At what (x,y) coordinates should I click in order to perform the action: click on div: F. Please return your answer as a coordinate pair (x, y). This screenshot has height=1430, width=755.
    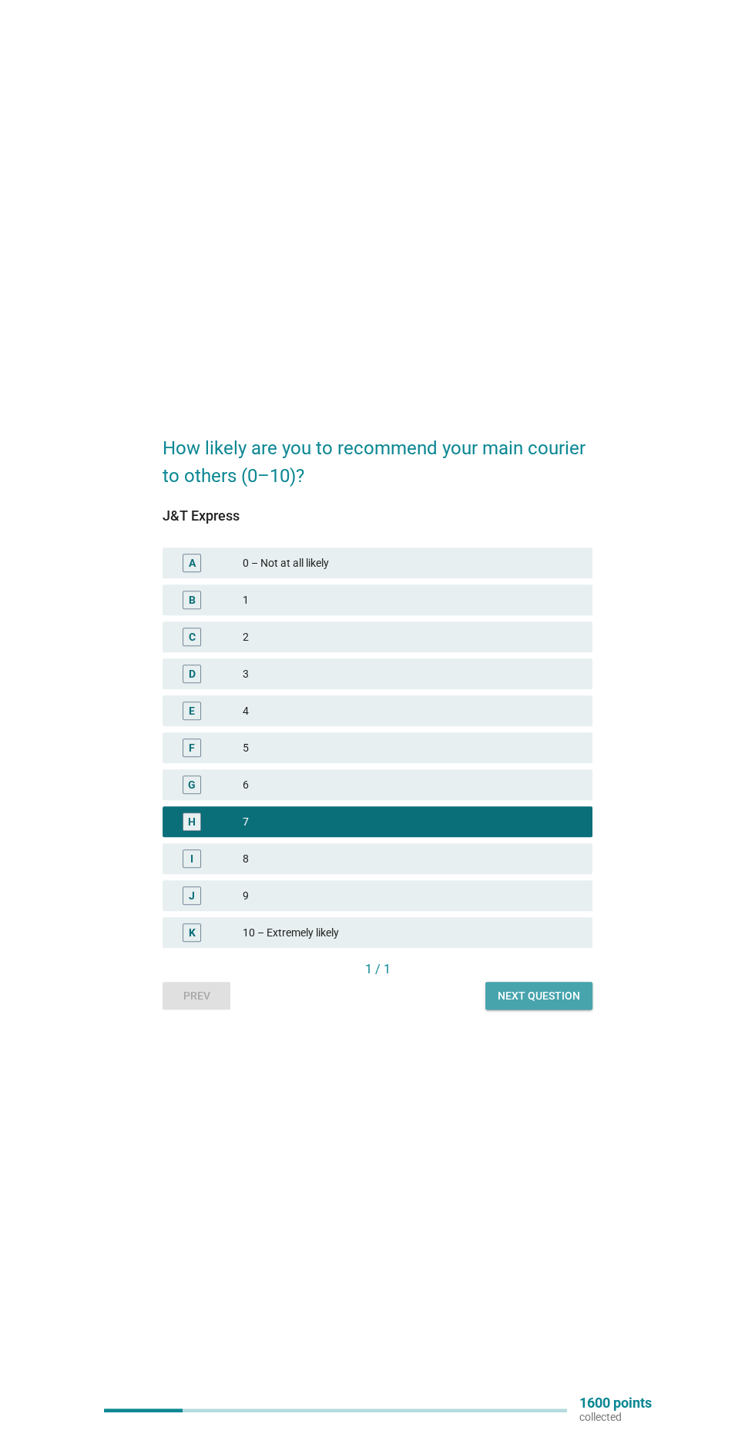
    Looking at the image, I should click on (192, 748).